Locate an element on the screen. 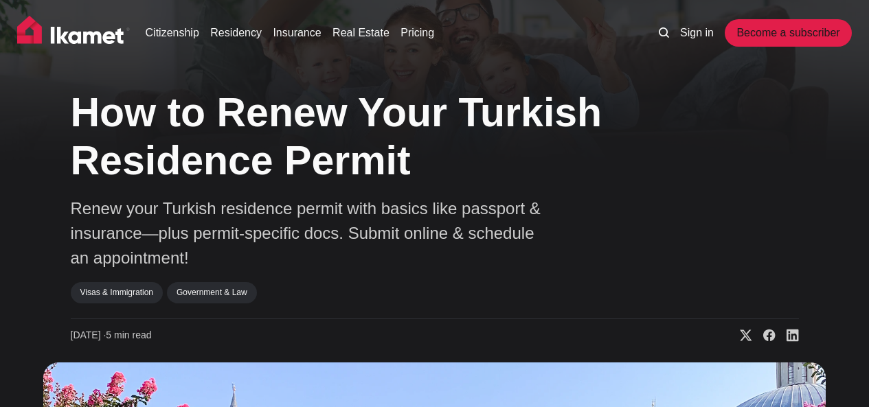  a: Visas & Immigration is located at coordinates (117, 293).